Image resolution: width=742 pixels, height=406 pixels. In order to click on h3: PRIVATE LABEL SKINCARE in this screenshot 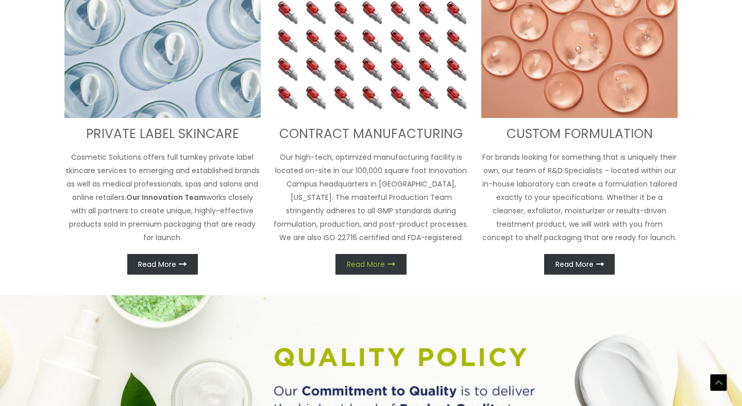, I will do `click(162, 134)`.